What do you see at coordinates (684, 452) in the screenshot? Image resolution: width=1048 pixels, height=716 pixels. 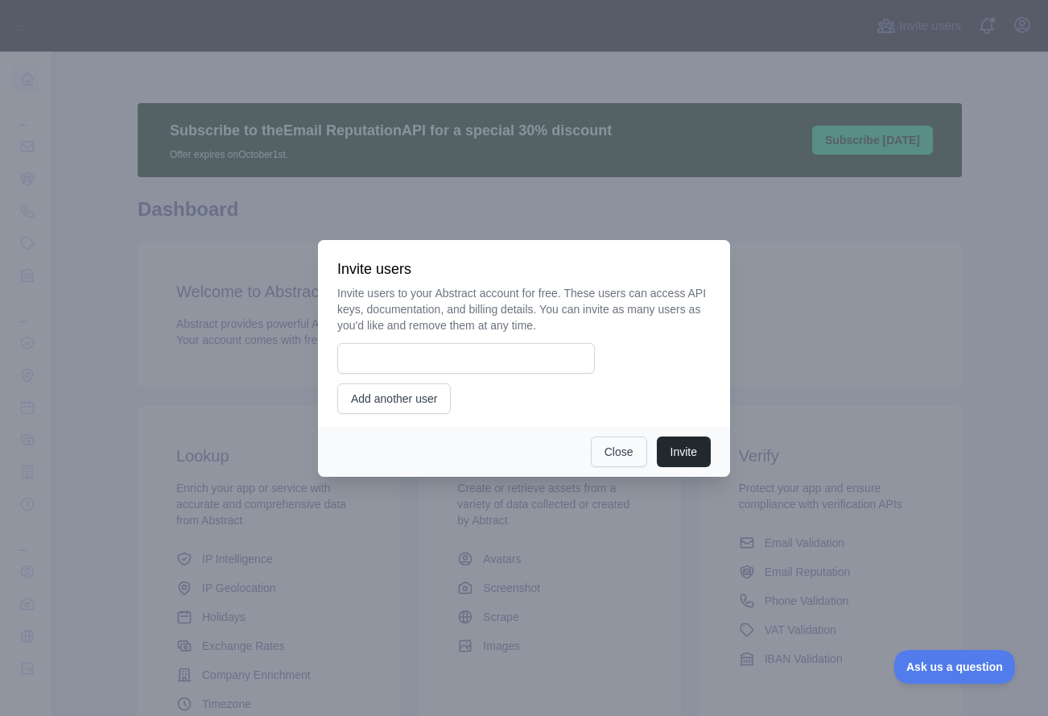 I see `button: Invite` at bounding box center [684, 452].